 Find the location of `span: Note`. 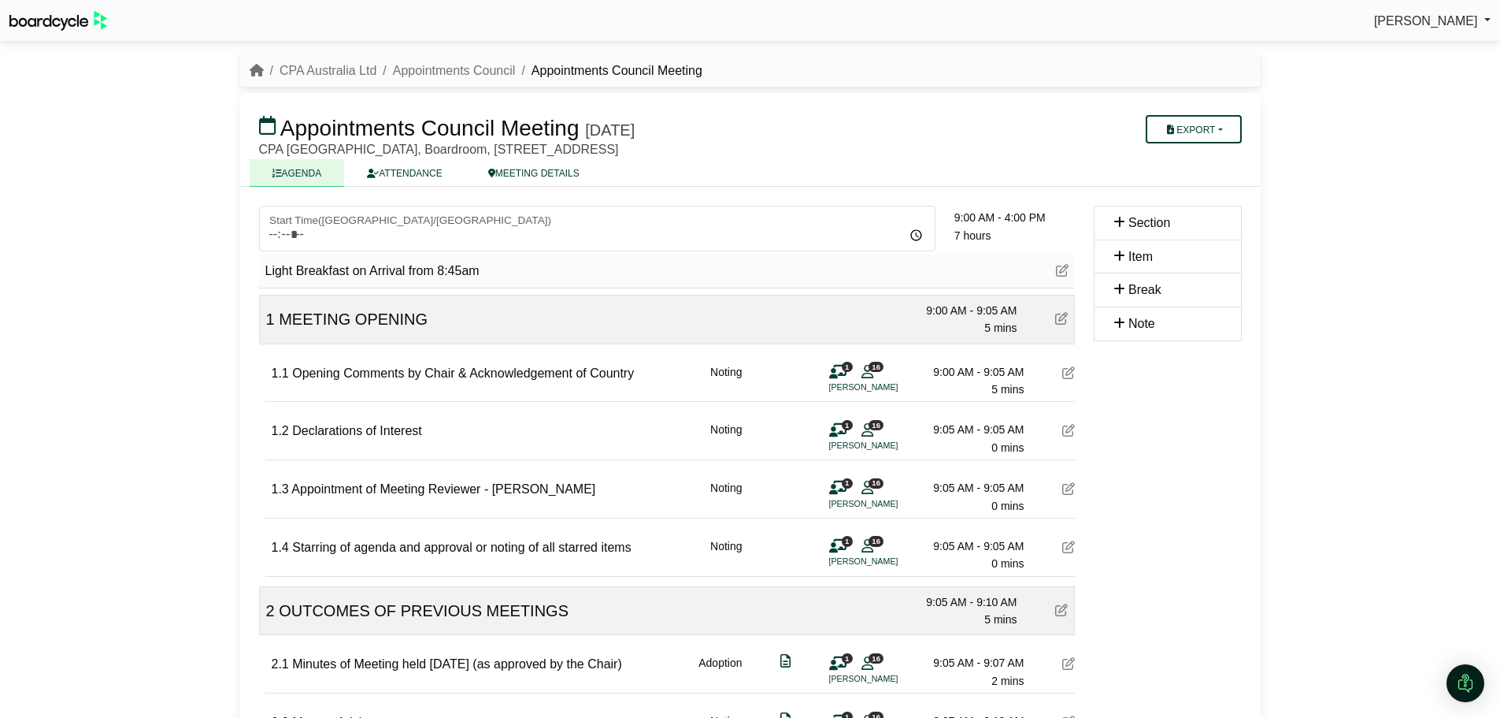

span: Note is located at coordinates (1142, 323).